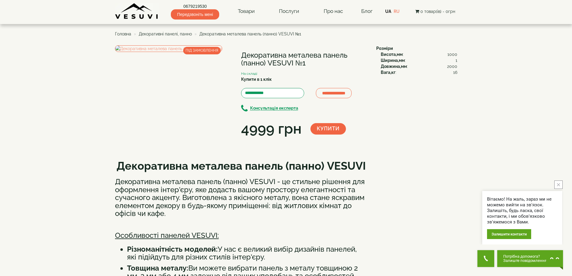 This screenshot has width=572, height=276. What do you see at coordinates (172, 249) in the screenshot?
I see `b: Різноманітність моделей:` at bounding box center [172, 249].